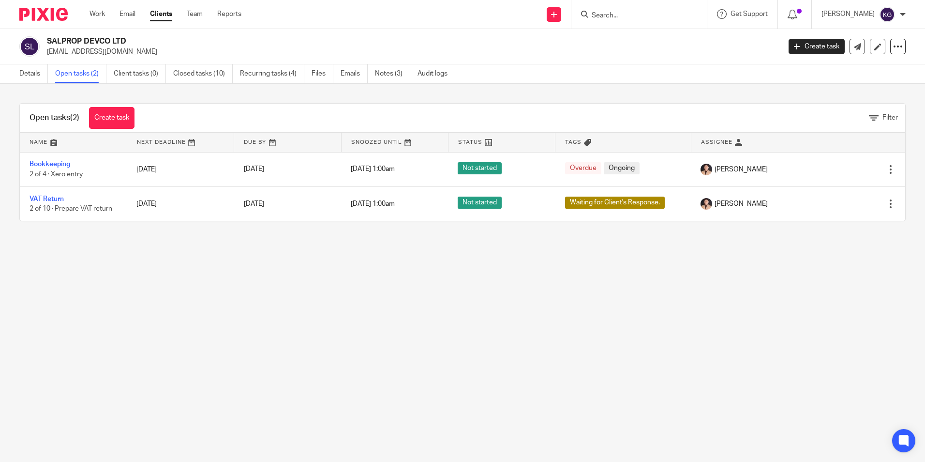  What do you see at coordinates (583, 168) in the screenshot?
I see `span: Overdue` at bounding box center [583, 168].